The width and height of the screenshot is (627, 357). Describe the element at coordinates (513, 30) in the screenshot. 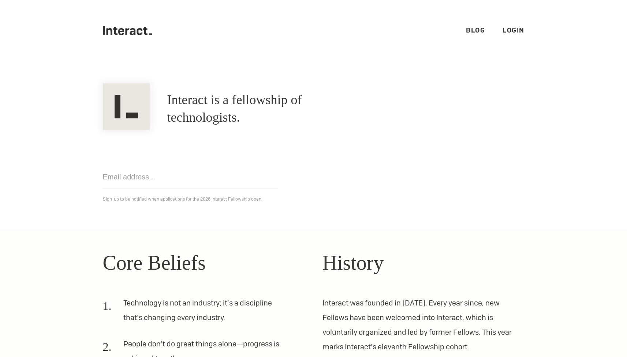

I see `a: Login` at that location.